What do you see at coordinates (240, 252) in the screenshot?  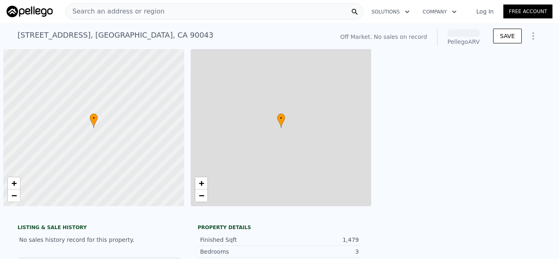 I see `div: Bedrooms` at bounding box center [240, 252].